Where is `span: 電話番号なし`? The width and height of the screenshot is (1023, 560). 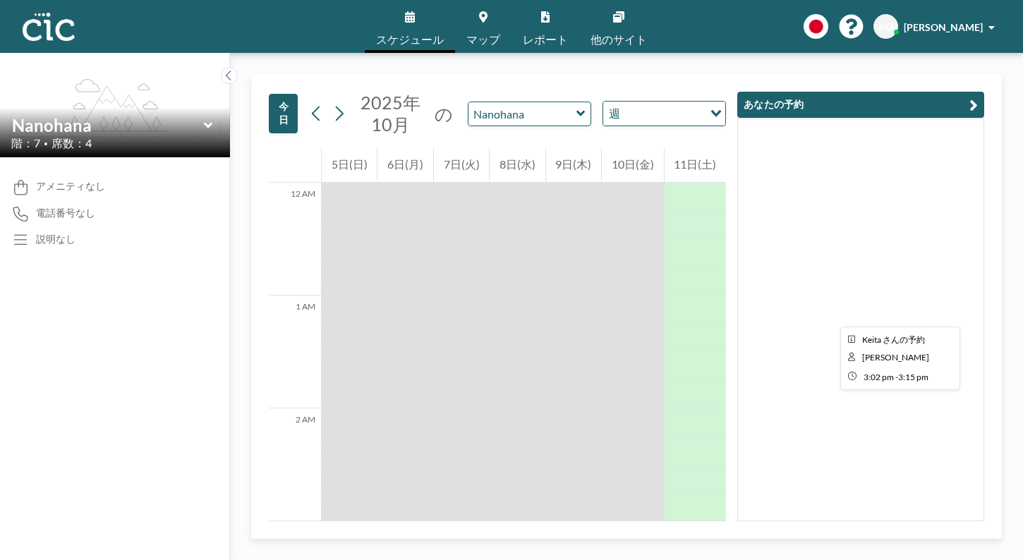
span: 電話番号なし is located at coordinates (66, 213).